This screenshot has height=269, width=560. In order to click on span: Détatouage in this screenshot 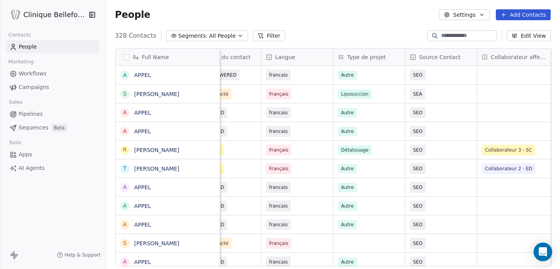, I will do `click(354, 150)`.